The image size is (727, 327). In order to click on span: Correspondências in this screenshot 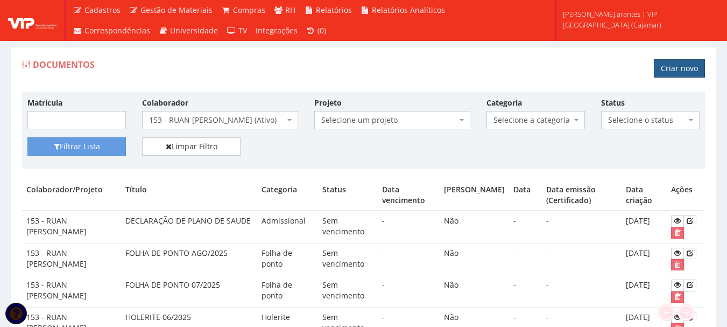, I will do `click(117, 30)`.